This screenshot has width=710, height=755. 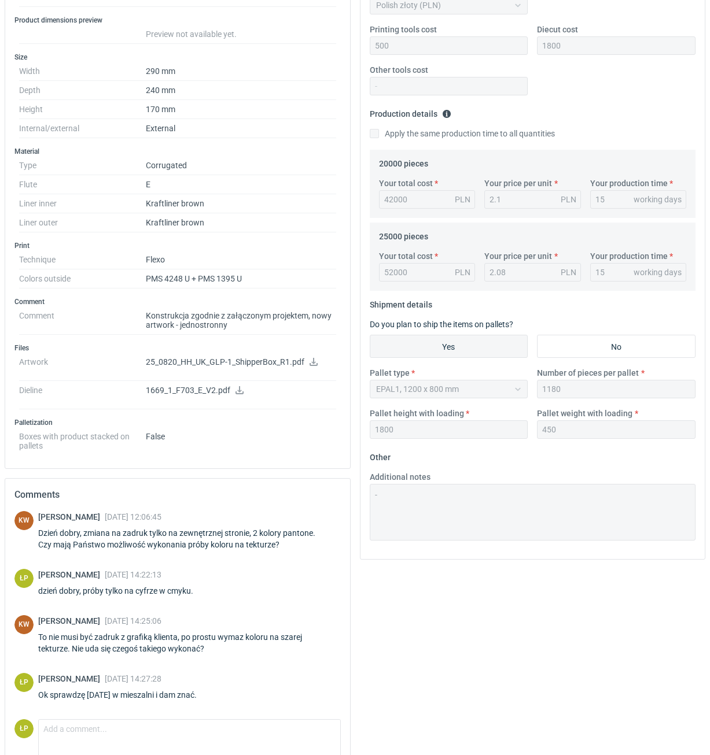 What do you see at coordinates (400, 477) in the screenshot?
I see `label: Additional notes` at bounding box center [400, 477].